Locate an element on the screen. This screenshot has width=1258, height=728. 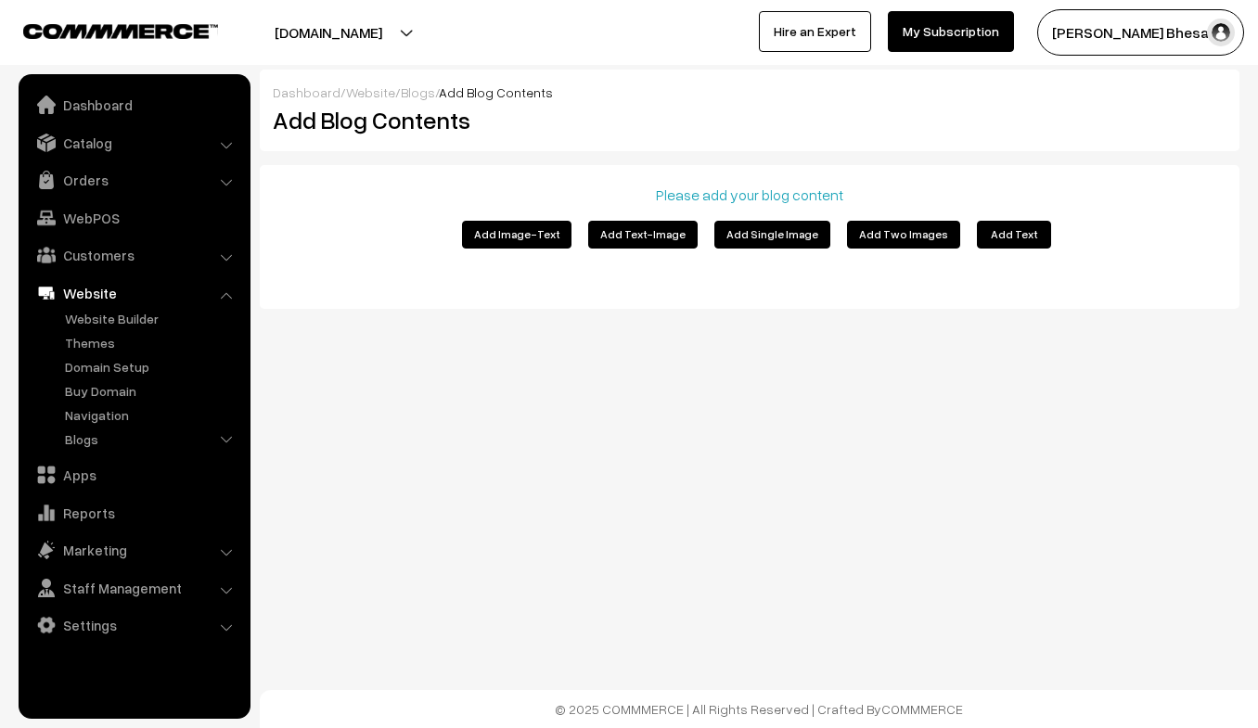
a: Settings is located at coordinates (134, 625).